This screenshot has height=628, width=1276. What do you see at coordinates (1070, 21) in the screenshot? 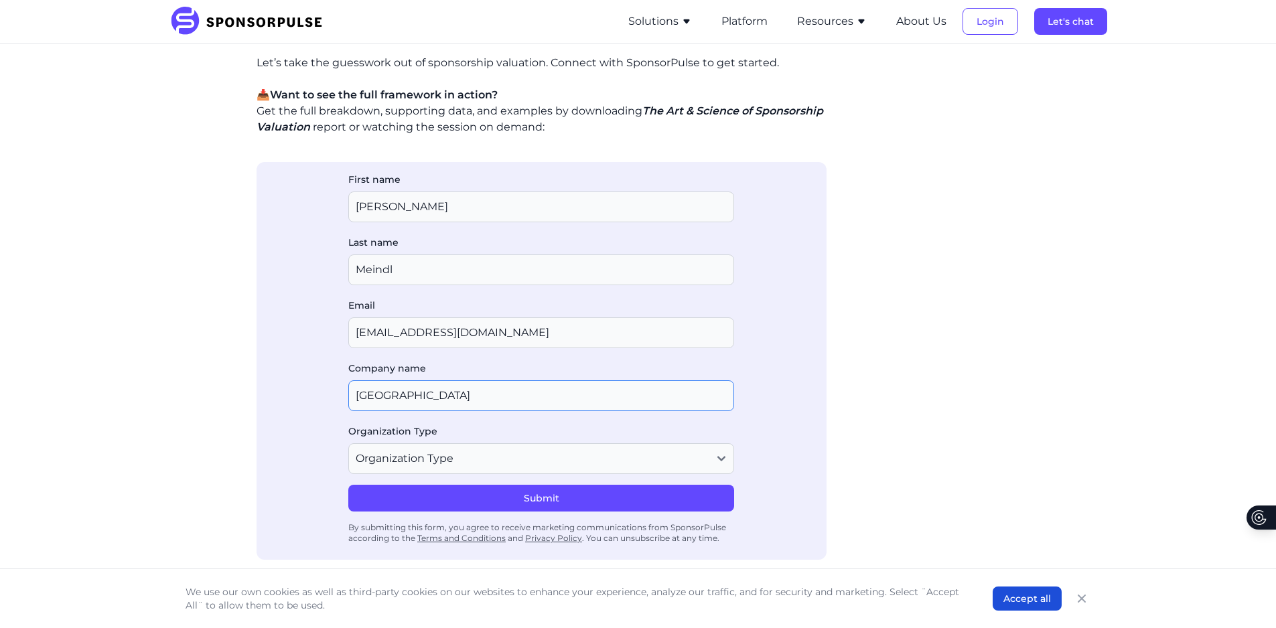
I see `button: Let's chat` at bounding box center [1070, 21].